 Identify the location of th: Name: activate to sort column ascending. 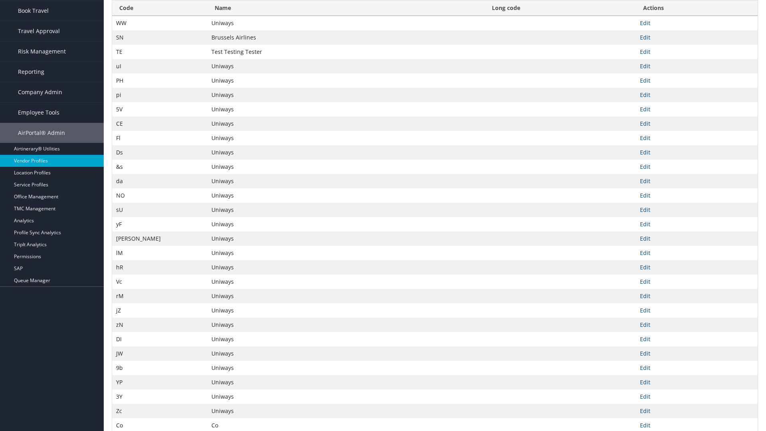
(346, 8).